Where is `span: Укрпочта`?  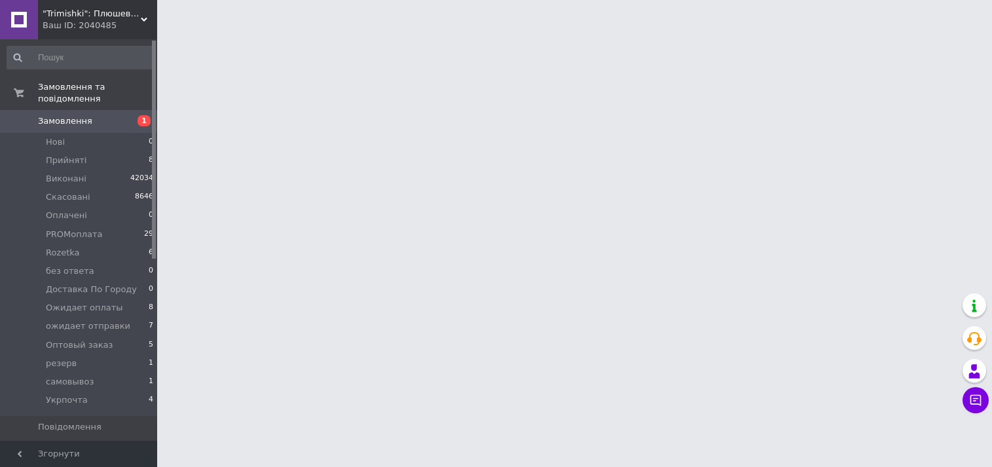 span: Укрпочта is located at coordinates (67, 400).